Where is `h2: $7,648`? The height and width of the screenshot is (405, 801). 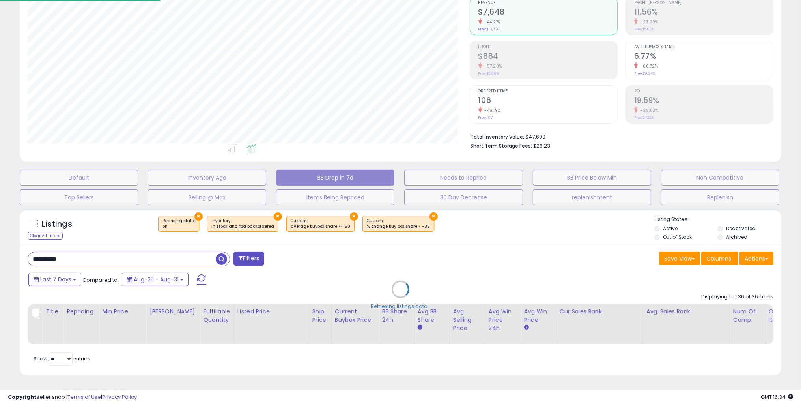
h2: $7,648 is located at coordinates (548, 13).